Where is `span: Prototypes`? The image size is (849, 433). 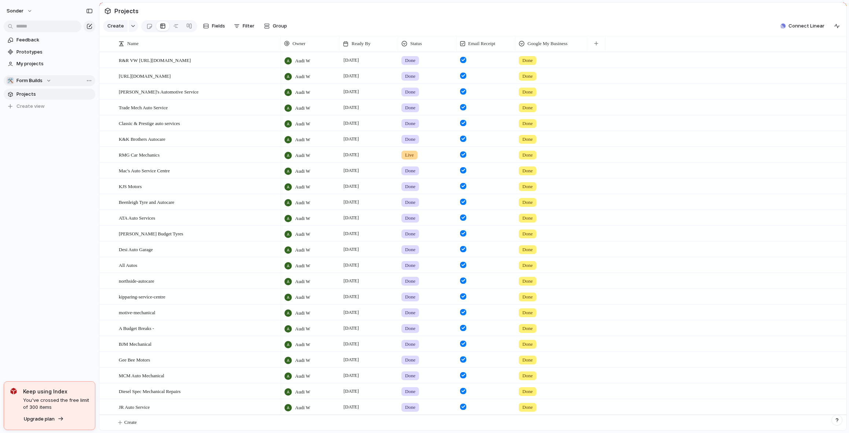 span: Prototypes is located at coordinates (55, 52).